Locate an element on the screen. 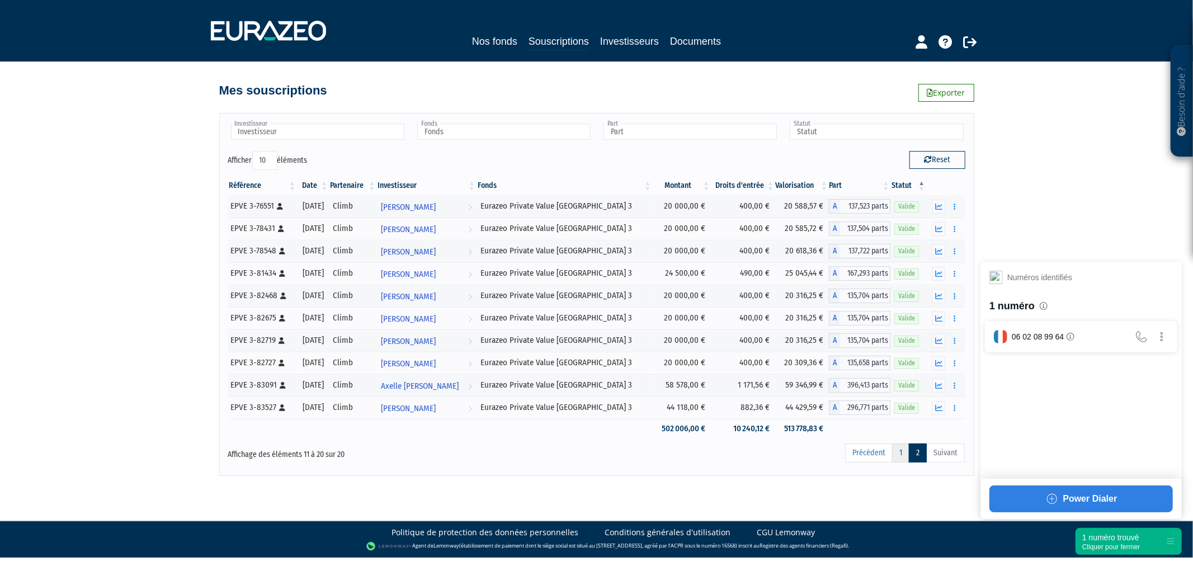 The height and width of the screenshot is (566, 1193). span: 137,504 parts is located at coordinates (865, 229).